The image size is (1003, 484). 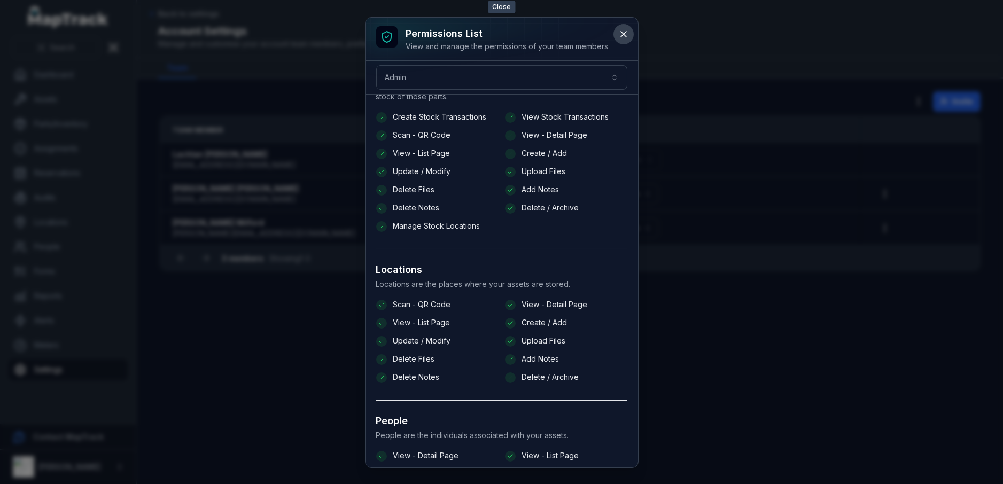 What do you see at coordinates (502, 421) in the screenshot?
I see `h3: People` at bounding box center [502, 421].